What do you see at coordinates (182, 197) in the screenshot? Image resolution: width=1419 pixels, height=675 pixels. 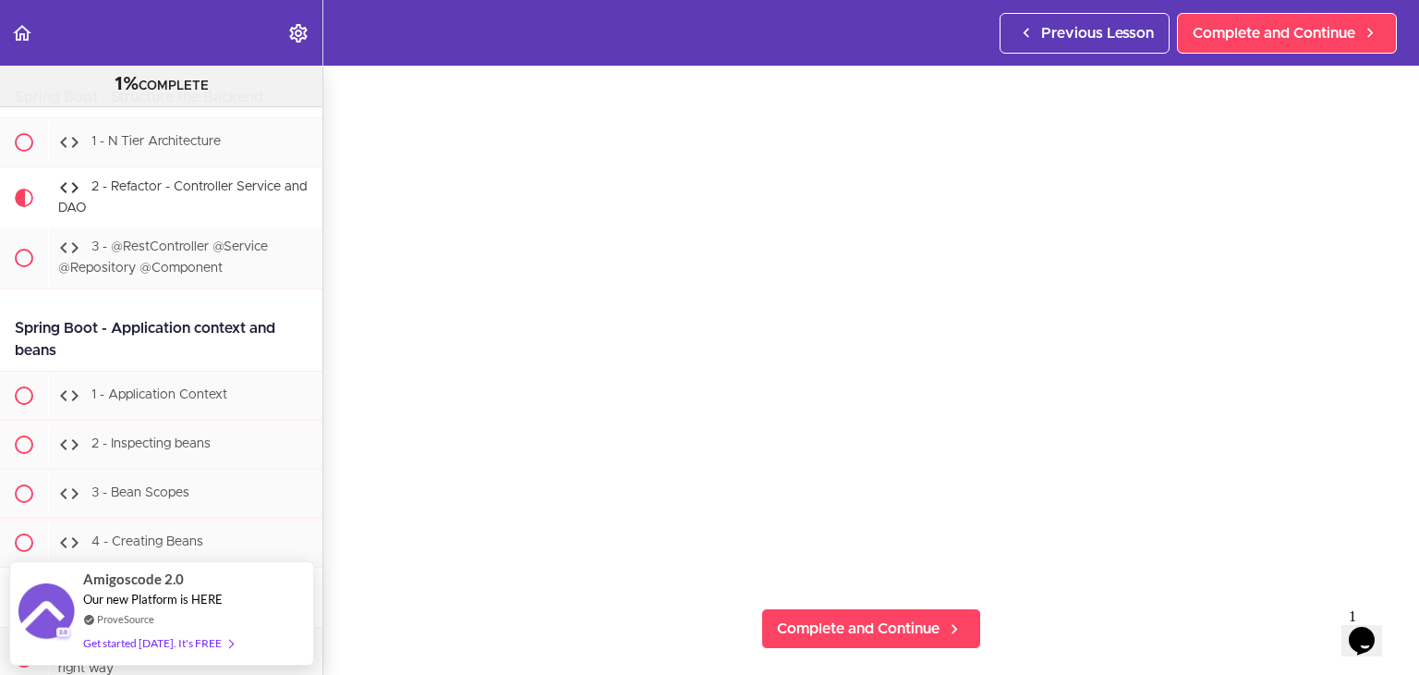 I see `span: 2 - Refactor - Controller Service and DAO` at bounding box center [182, 197].